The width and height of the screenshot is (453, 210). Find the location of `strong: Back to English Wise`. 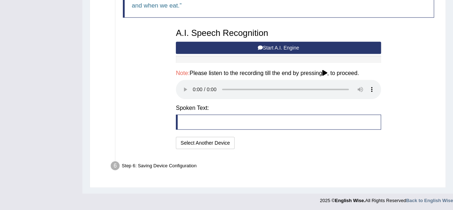

strong: Back to English Wise is located at coordinates (430, 200).